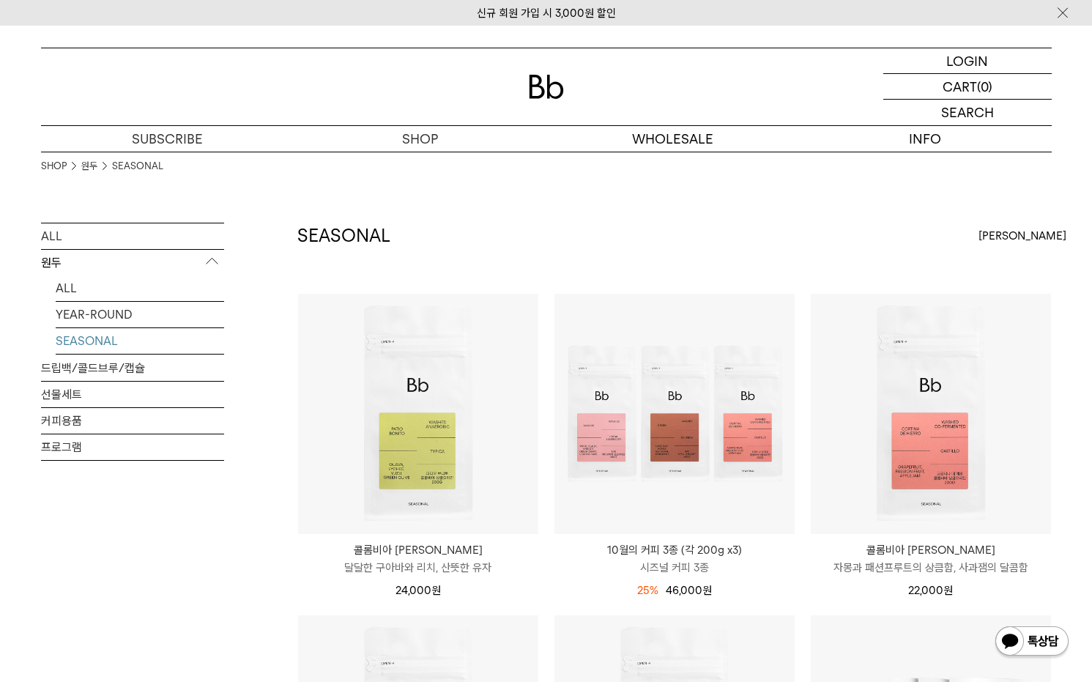 This screenshot has width=1092, height=682. What do you see at coordinates (984, 86) in the screenshot?
I see `p: (0)` at bounding box center [984, 86].